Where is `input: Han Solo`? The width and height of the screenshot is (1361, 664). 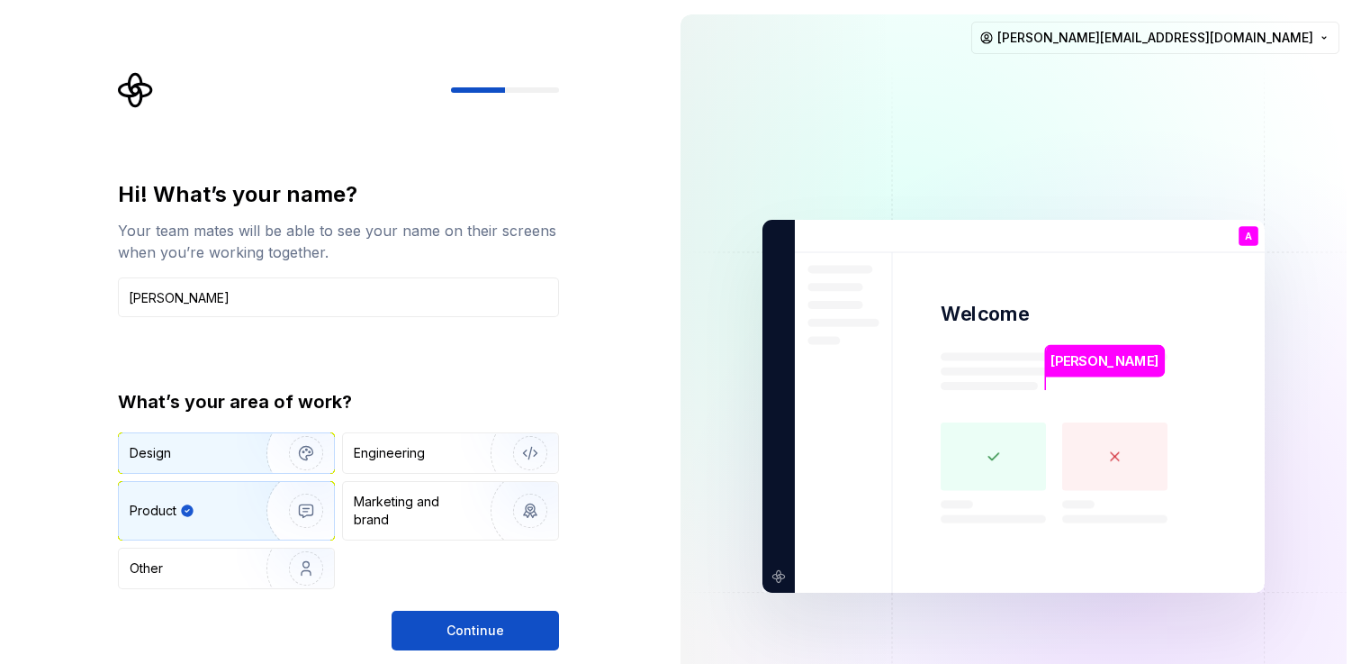 input: Han Solo is located at coordinates (339, 297).